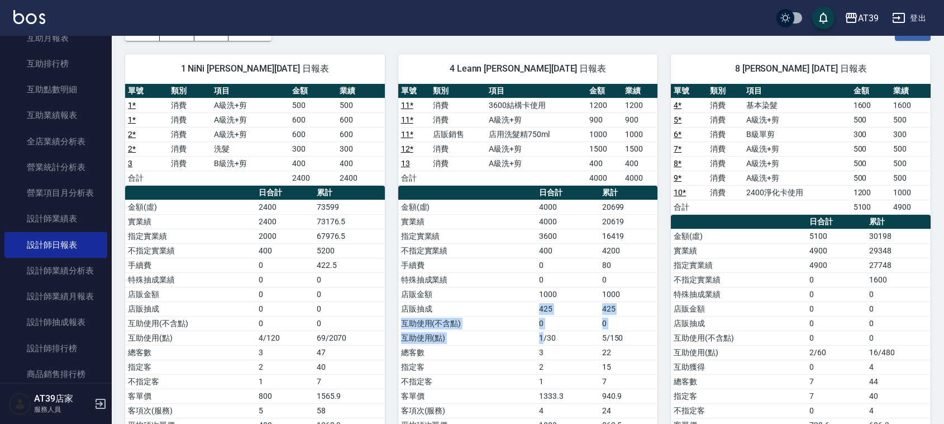 The height and width of the screenshot is (424, 944). I want to click on a: 全店業績分析表, so click(56, 141).